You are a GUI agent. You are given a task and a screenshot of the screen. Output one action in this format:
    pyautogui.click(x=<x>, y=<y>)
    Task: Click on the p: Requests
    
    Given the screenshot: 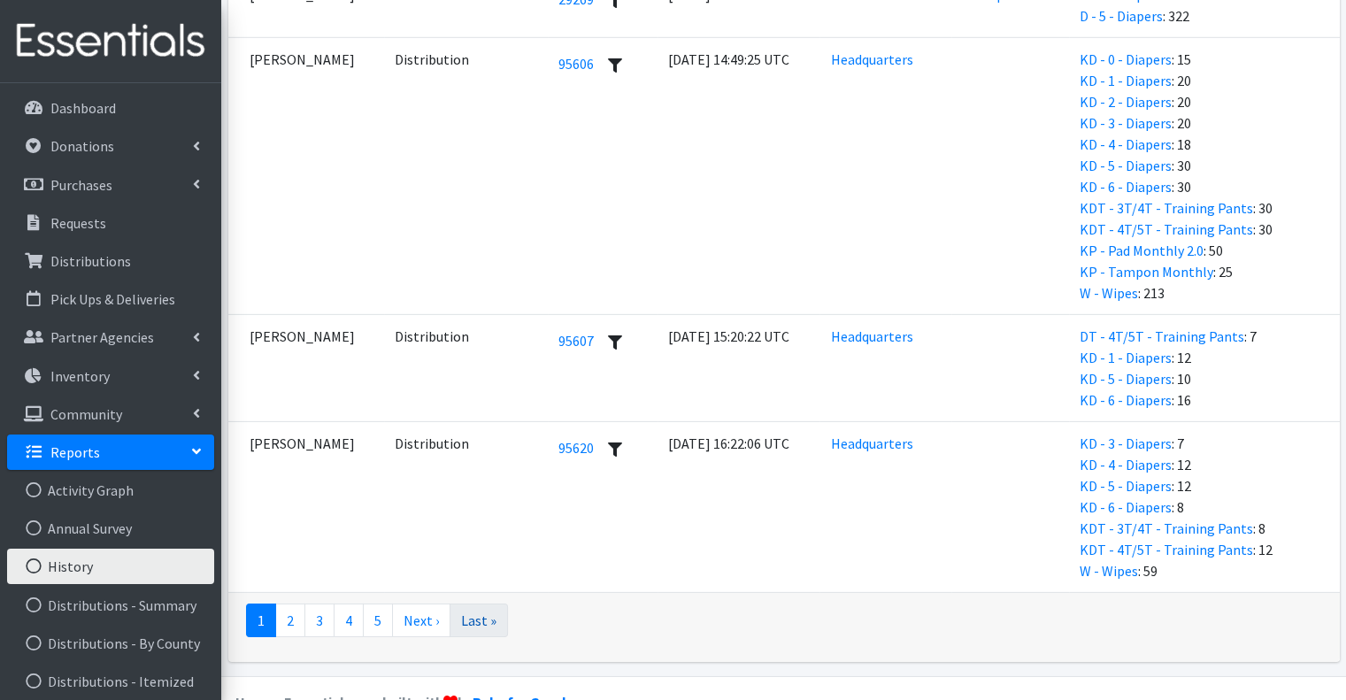 What is the action you would take?
    pyautogui.click(x=78, y=223)
    